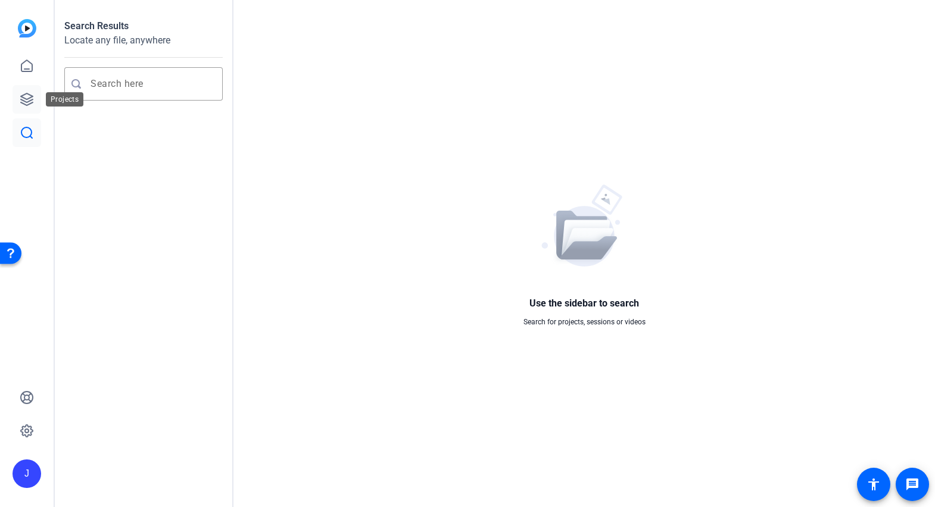 This screenshot has height=507, width=935. Describe the element at coordinates (27, 28) in the screenshot. I see `img: blue-gradient.svg` at that location.